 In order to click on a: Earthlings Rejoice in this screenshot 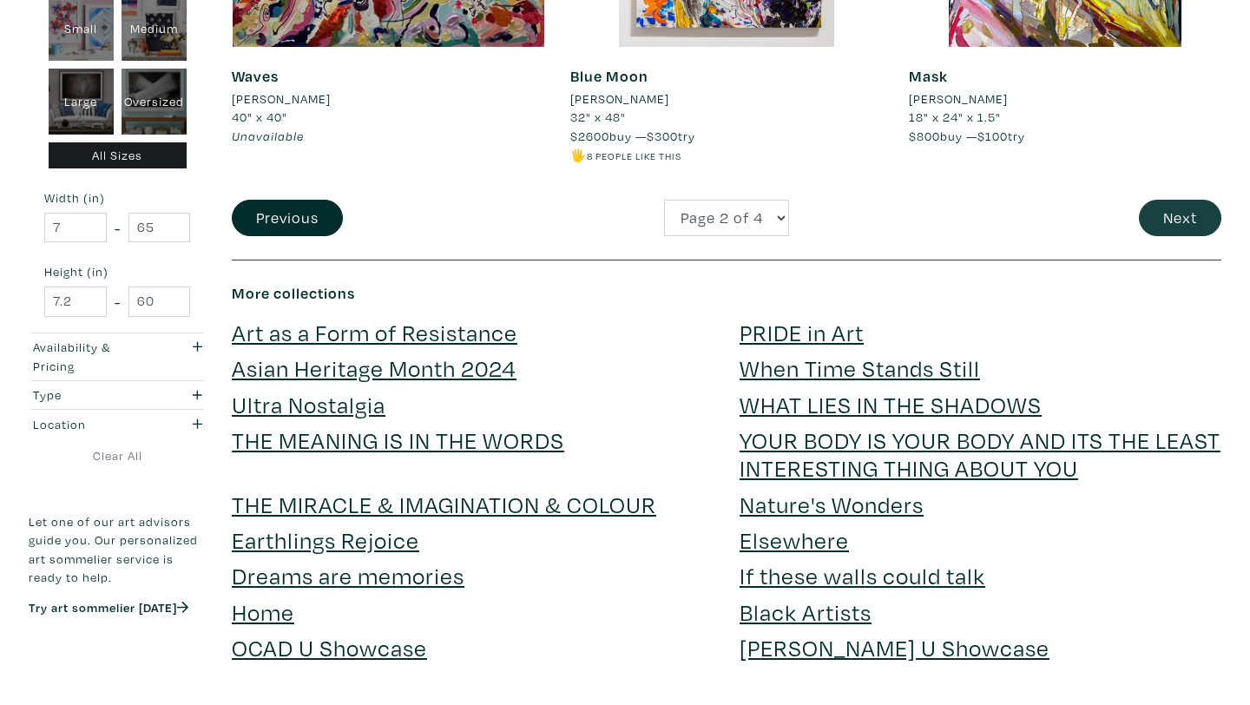, I will do `click(325, 539)`.